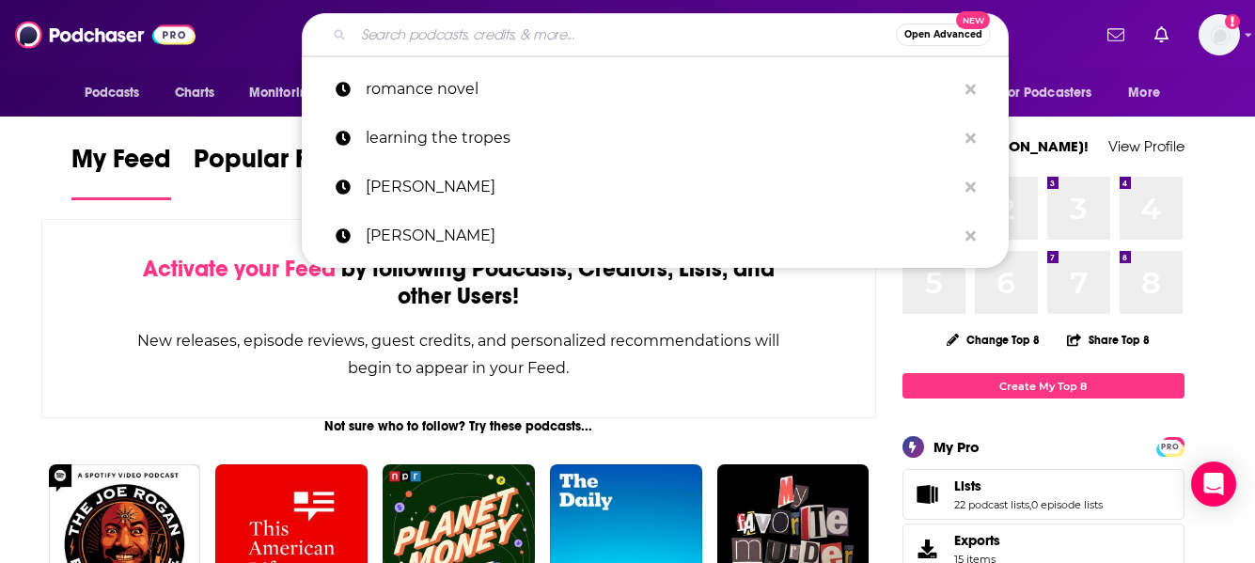 This screenshot has height=563, width=1255. What do you see at coordinates (655, 138) in the screenshot?
I see `a: learning the tropes` at bounding box center [655, 138].